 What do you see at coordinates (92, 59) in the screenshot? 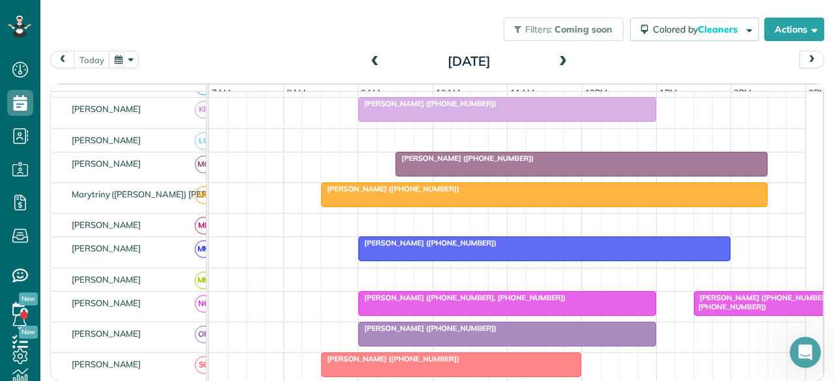
I see `button: today` at bounding box center [92, 59].